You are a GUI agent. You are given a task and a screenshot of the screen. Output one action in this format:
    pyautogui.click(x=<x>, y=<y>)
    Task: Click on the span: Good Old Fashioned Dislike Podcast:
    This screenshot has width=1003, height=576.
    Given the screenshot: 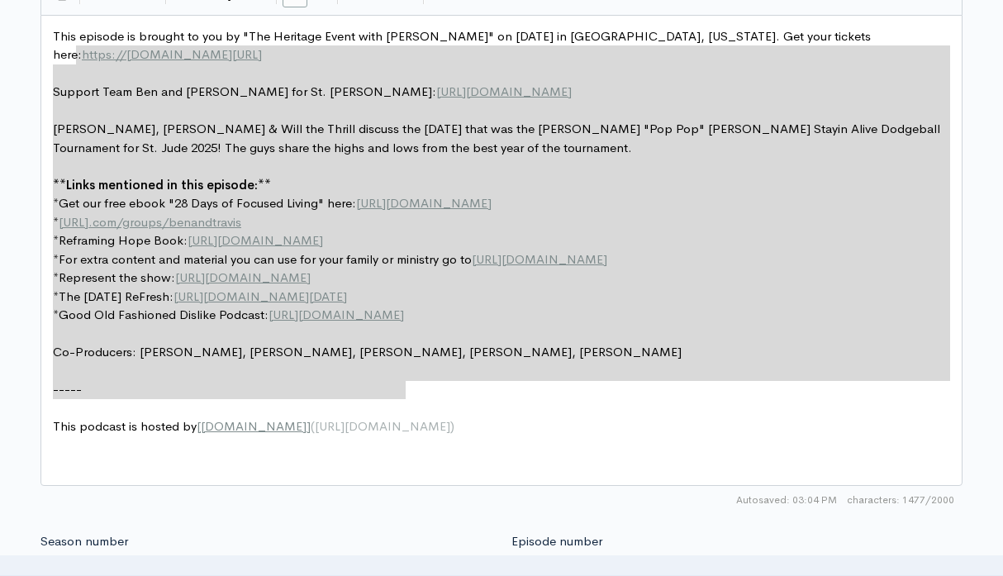 What is the action you would take?
    pyautogui.click(x=164, y=314)
    